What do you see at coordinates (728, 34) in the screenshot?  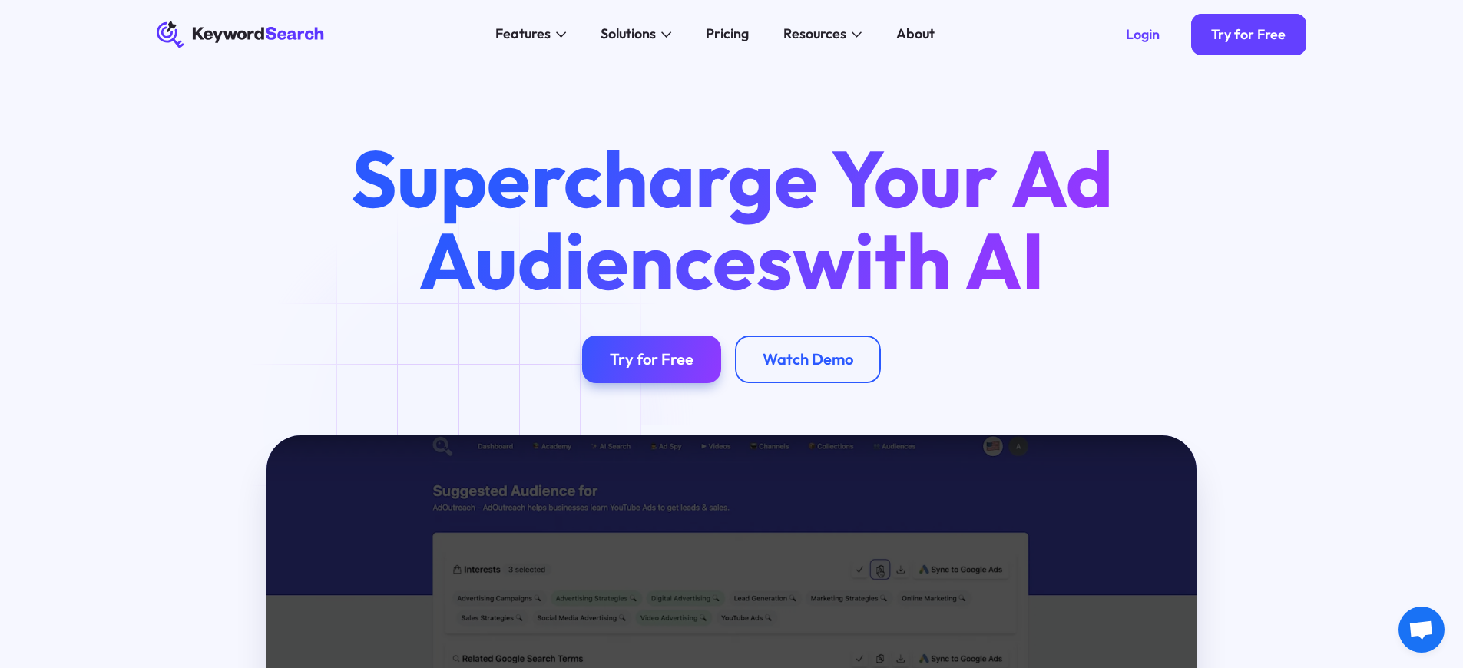 I see `div: Pricing` at bounding box center [728, 34].